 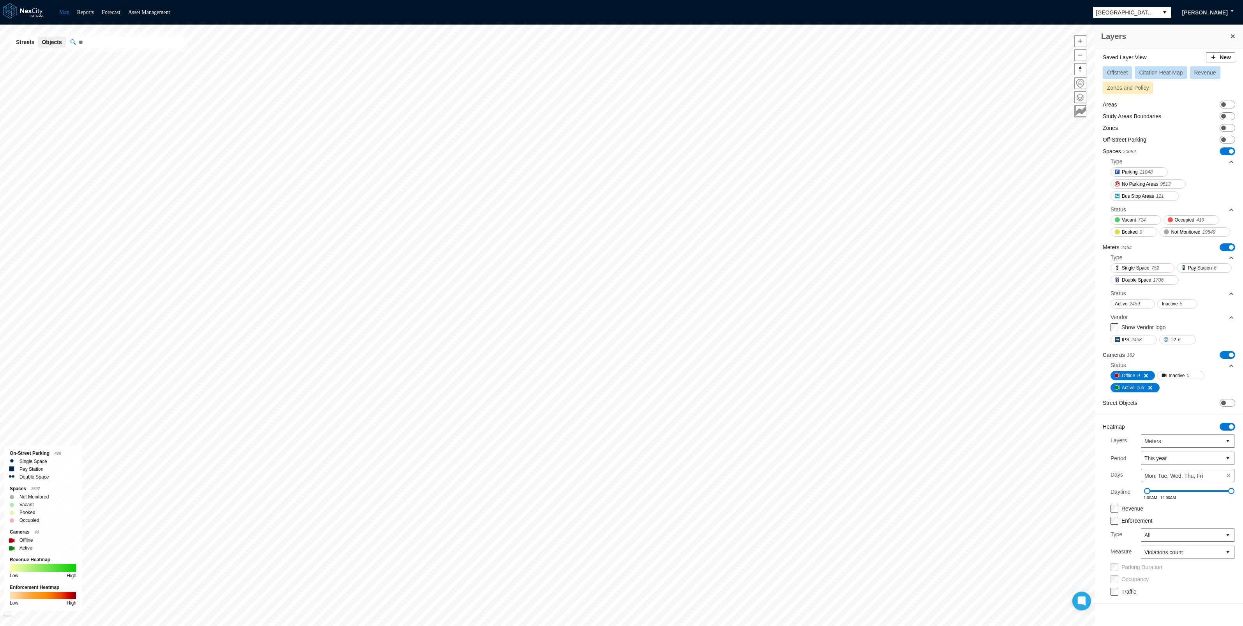 What do you see at coordinates (1174, 340) in the screenshot?
I see `span: T2` at bounding box center [1174, 340].